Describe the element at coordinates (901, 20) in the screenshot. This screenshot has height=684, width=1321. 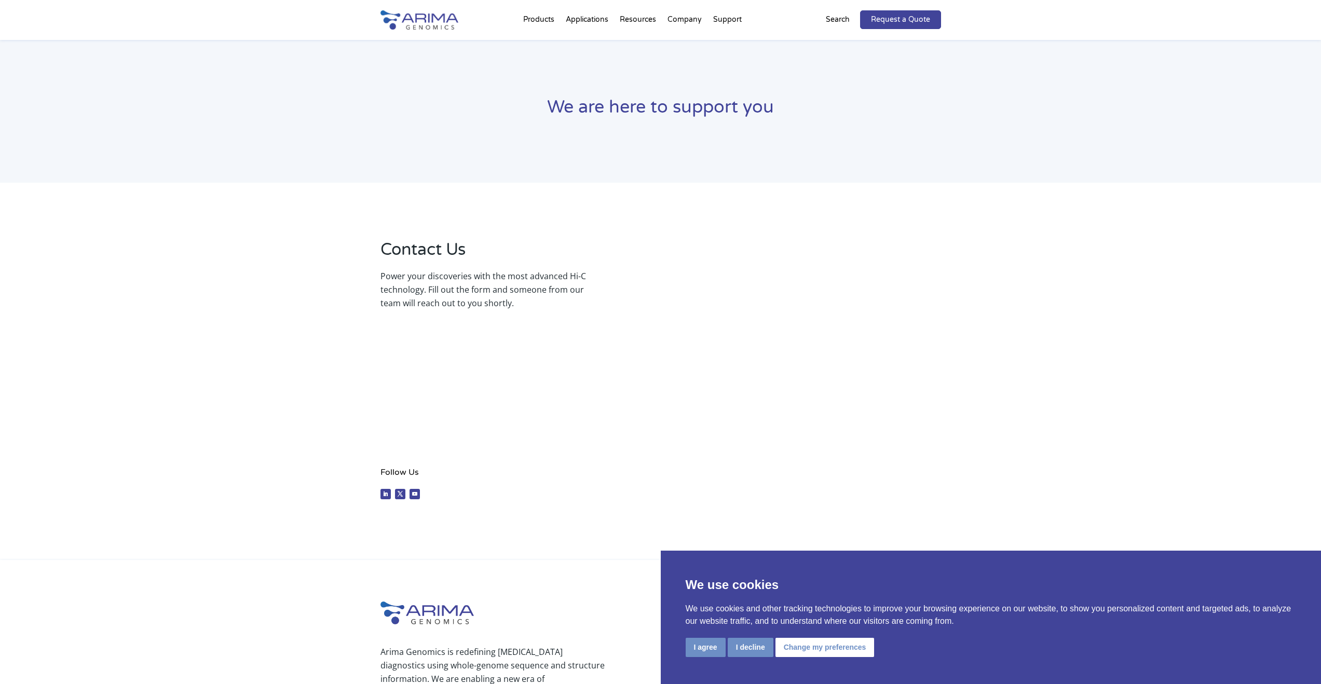
I see `a: Request a Quote` at that location.